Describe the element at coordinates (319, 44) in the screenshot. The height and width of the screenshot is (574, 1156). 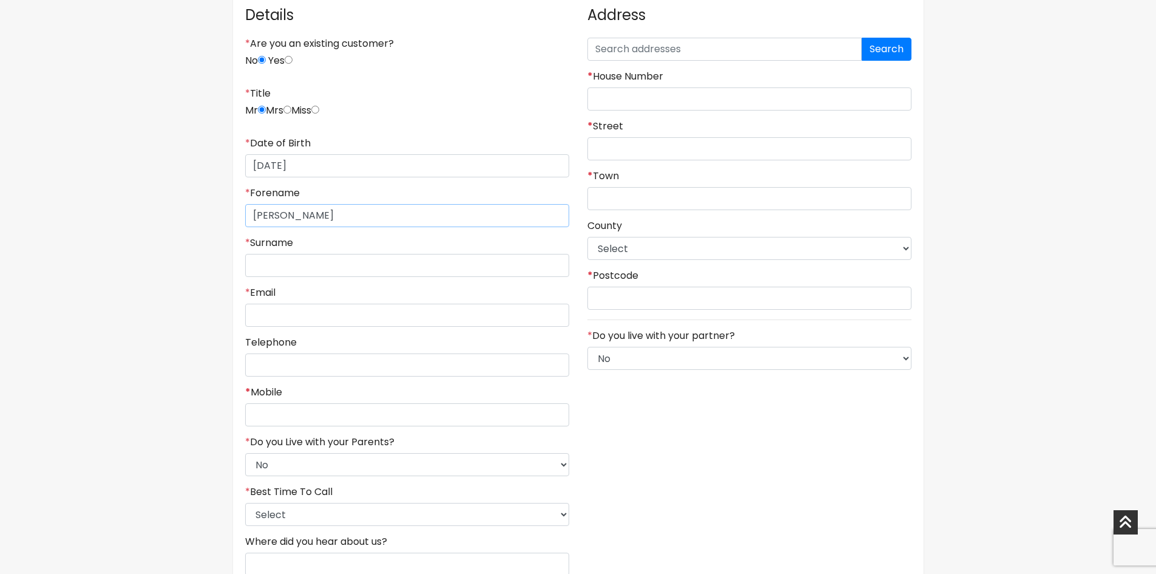
I see `label: Are you an existing customer?` at that location.